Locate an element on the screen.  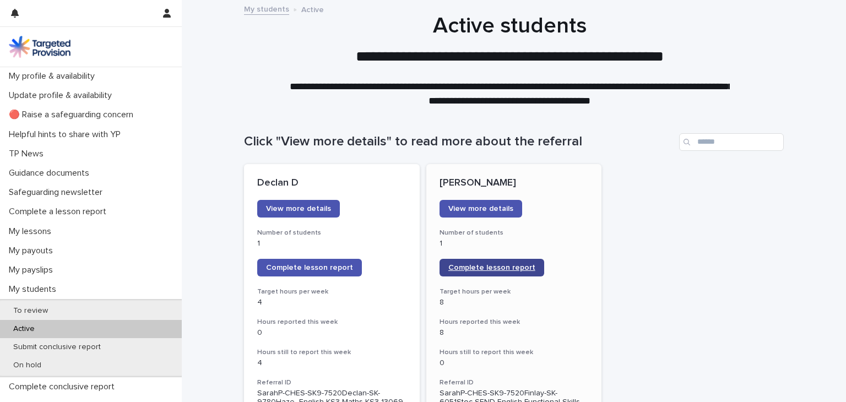
p: Complete a lesson report is located at coordinates (60, 212).